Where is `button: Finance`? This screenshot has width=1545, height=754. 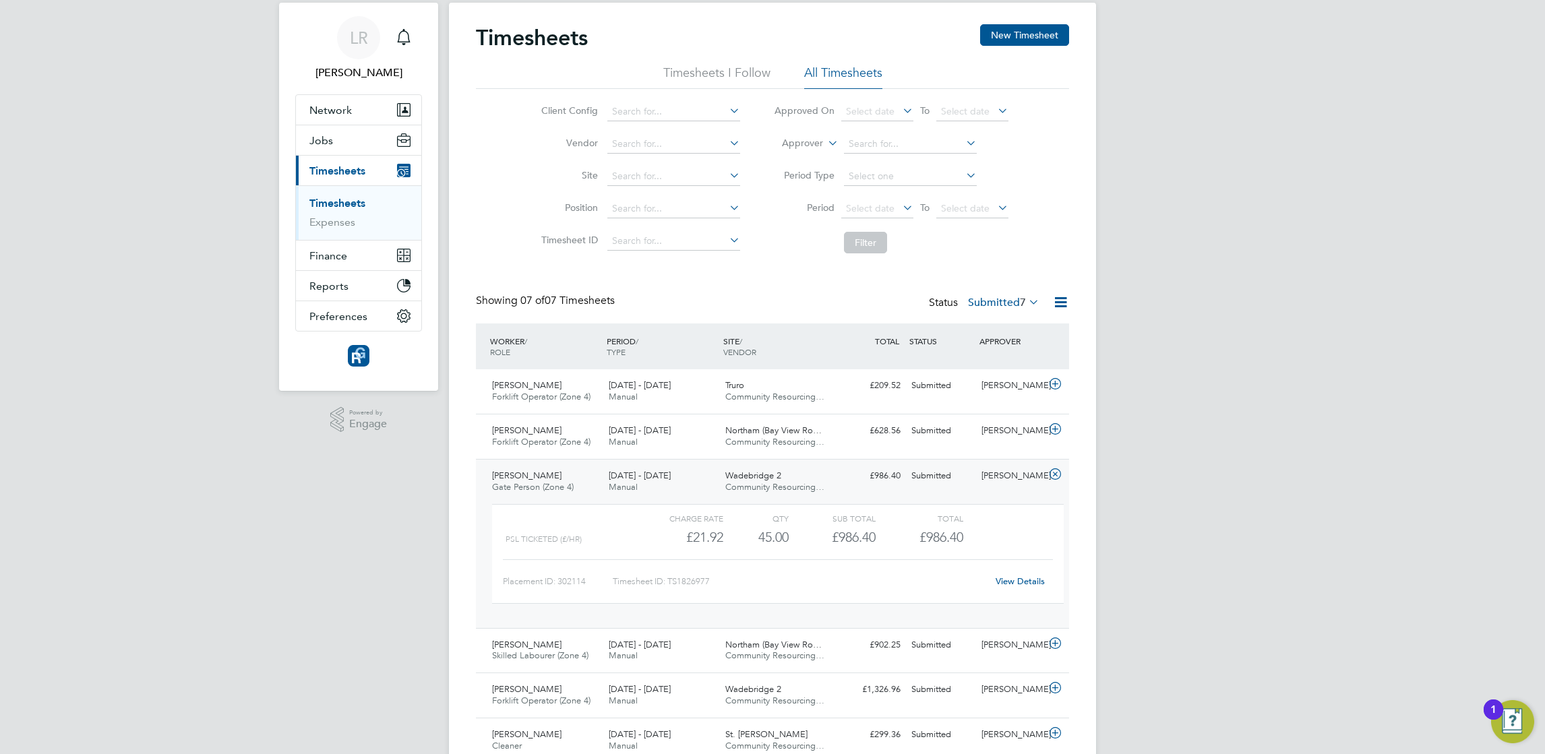 button: Finance is located at coordinates (359, 255).